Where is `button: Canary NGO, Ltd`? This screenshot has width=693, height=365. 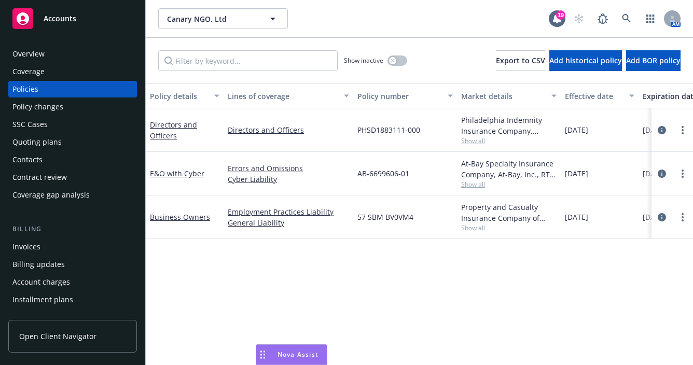
button: Canary NGO, Ltd is located at coordinates (223, 19).